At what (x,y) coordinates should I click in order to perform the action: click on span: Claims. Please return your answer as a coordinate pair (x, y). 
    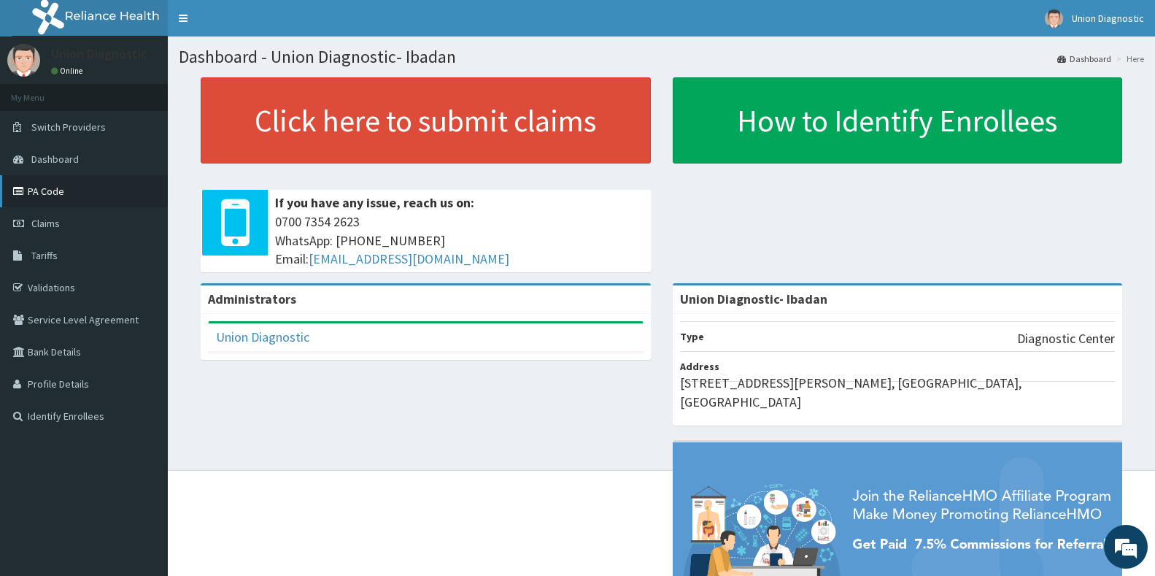
    Looking at the image, I should click on (45, 223).